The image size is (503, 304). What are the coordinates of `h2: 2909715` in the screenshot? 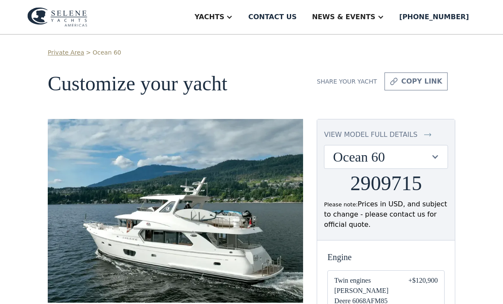 It's located at (387, 183).